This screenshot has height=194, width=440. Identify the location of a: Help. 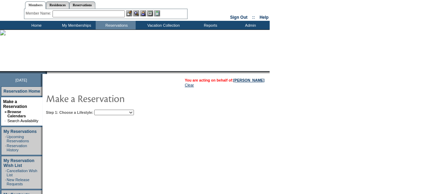
(264, 17).